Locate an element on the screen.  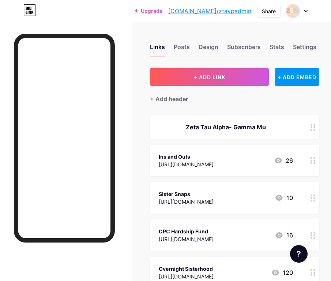
div: Share is located at coordinates (269, 11).